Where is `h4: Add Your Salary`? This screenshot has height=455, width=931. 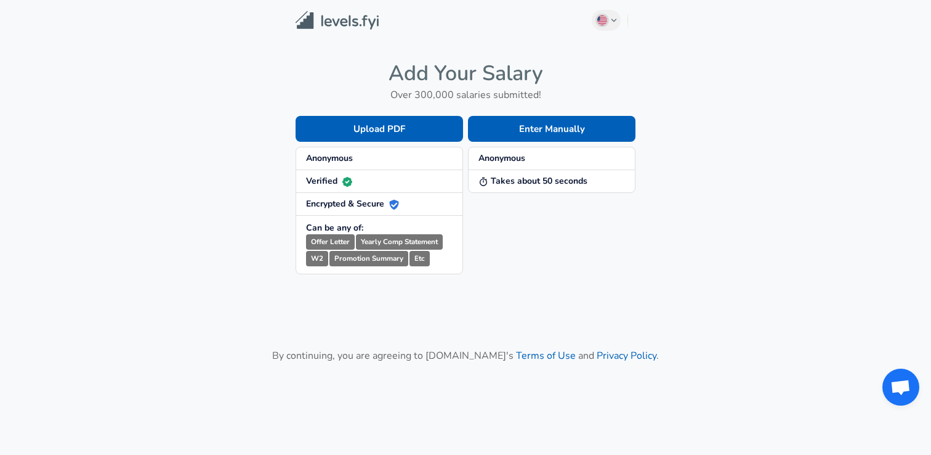 h4: Add Your Salary is located at coordinates (466, 73).